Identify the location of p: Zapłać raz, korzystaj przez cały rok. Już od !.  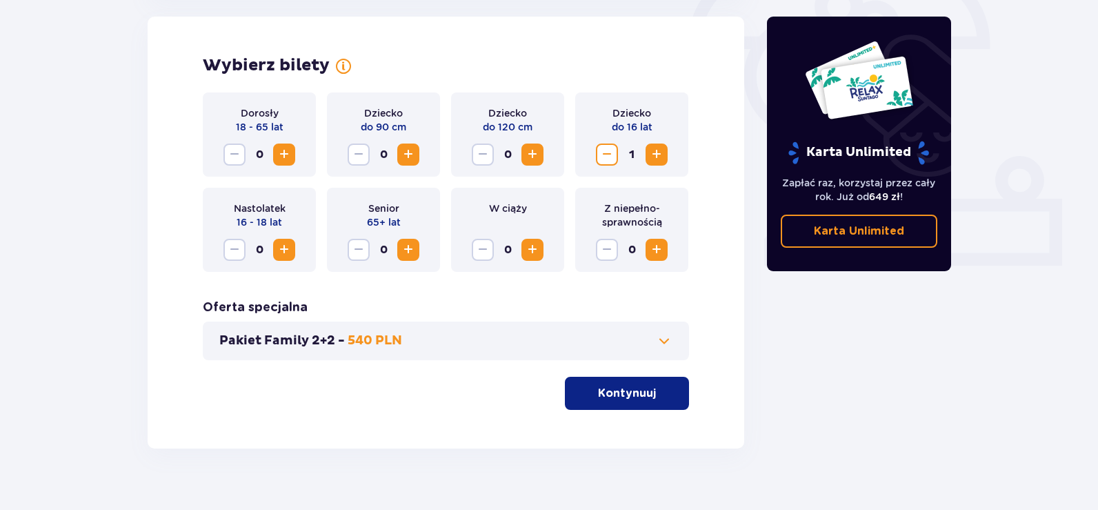
(859, 190).